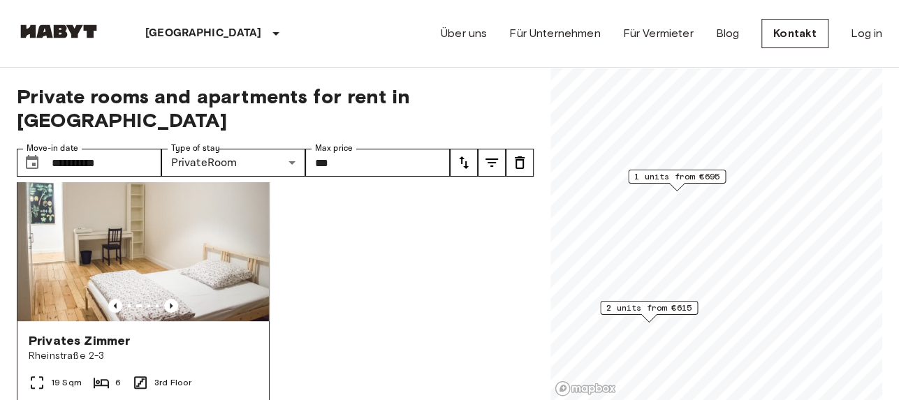 Image resolution: width=899 pixels, height=400 pixels. What do you see at coordinates (32, 163) in the screenshot?
I see `button: Choose date, selected date is 1 Oct 2025` at bounding box center [32, 163].